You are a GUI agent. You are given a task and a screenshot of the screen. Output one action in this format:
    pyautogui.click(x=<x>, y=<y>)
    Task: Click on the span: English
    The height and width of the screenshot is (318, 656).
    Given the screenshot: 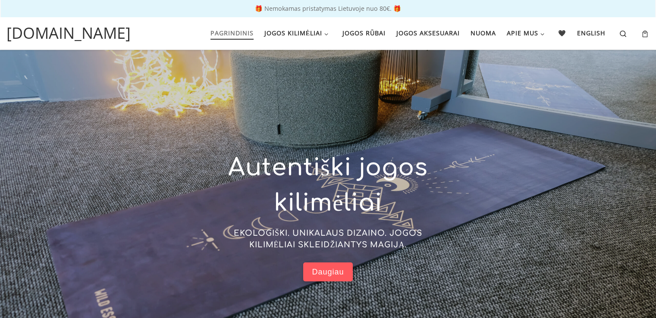 What is the action you would take?
    pyautogui.click(x=591, y=32)
    